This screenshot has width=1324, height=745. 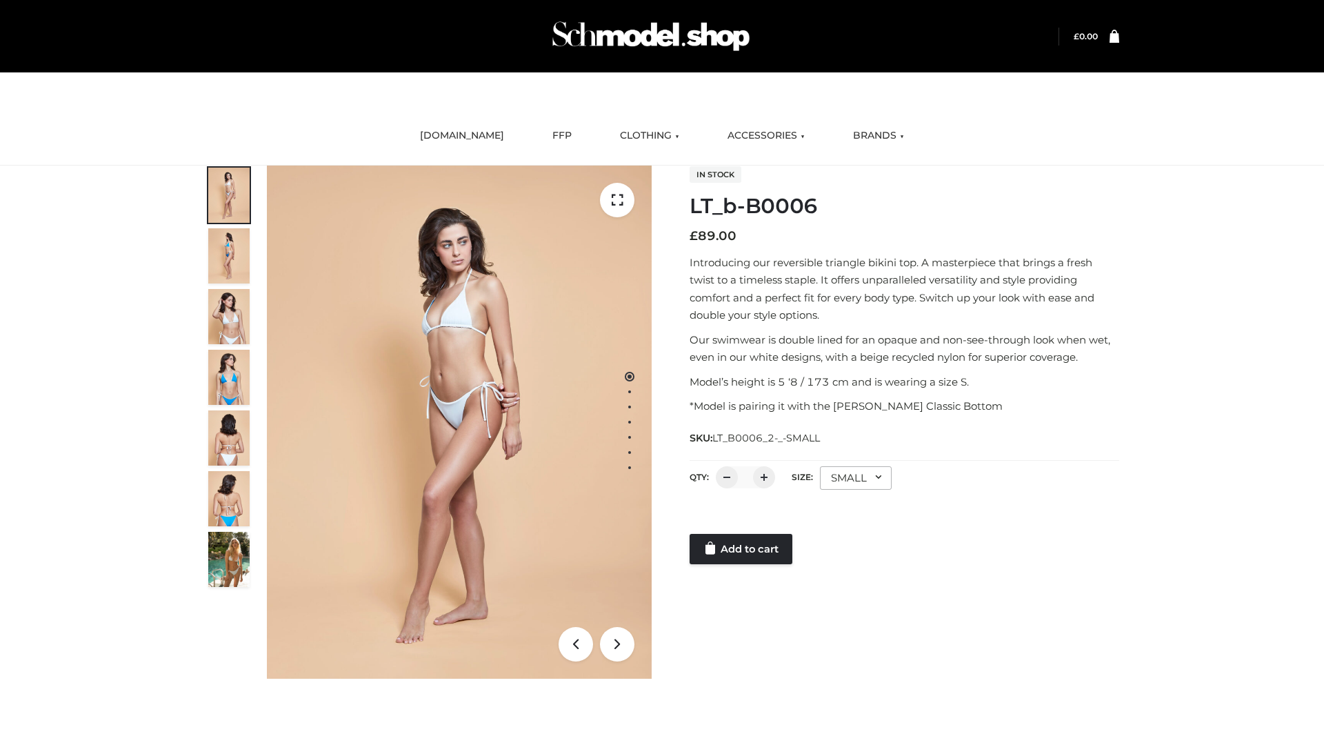 I want to click on img: ArielClassicBikiniTop_CloudNine_AzureSky_OW114ECO_4-scaled.jpg, so click(x=229, y=377).